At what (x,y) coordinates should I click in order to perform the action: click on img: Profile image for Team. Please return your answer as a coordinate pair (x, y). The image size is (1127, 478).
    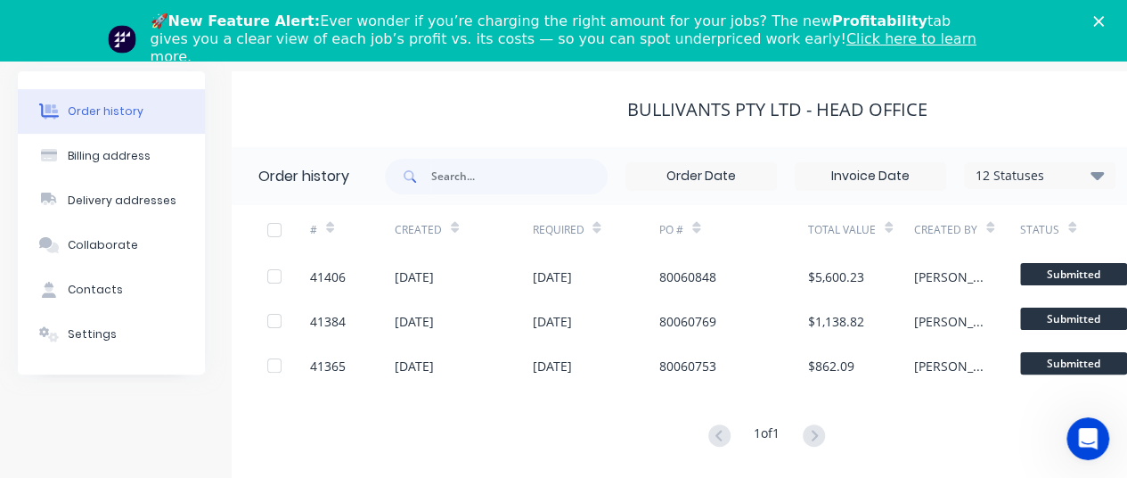
    Looking at the image, I should click on (122, 39).